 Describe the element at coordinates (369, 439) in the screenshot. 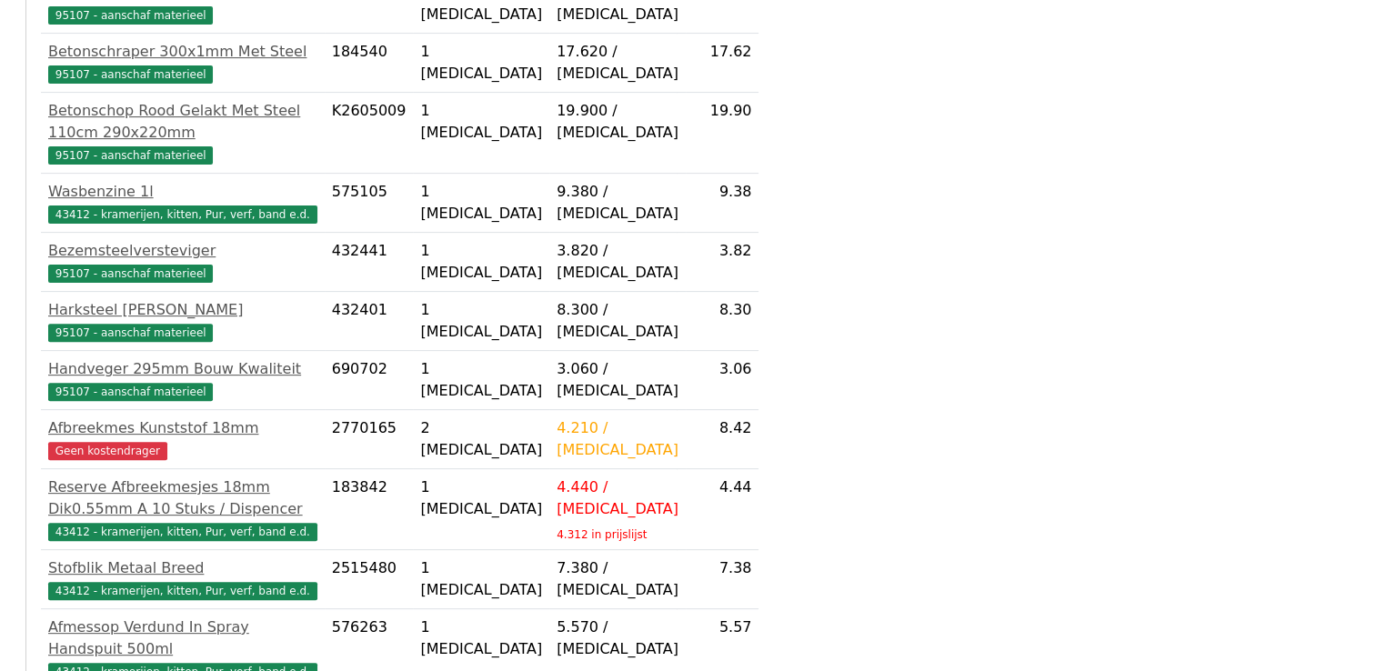

I see `td: 2770165` at that location.